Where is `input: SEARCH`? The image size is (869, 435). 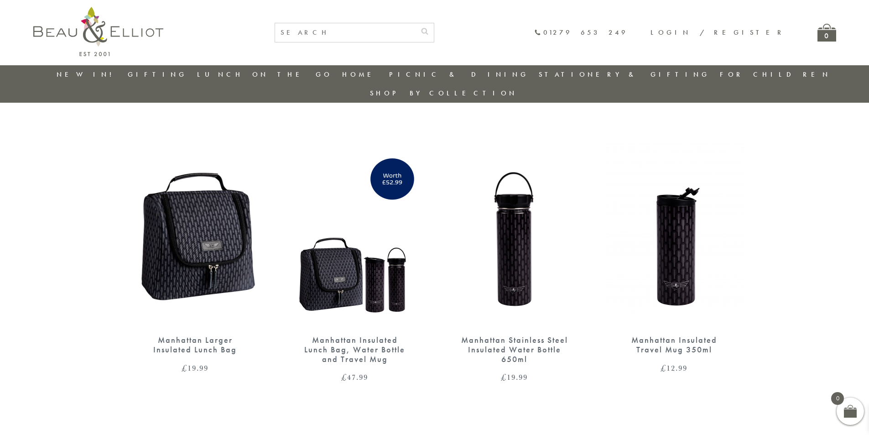
input: SEARCH is located at coordinates (345, 32).